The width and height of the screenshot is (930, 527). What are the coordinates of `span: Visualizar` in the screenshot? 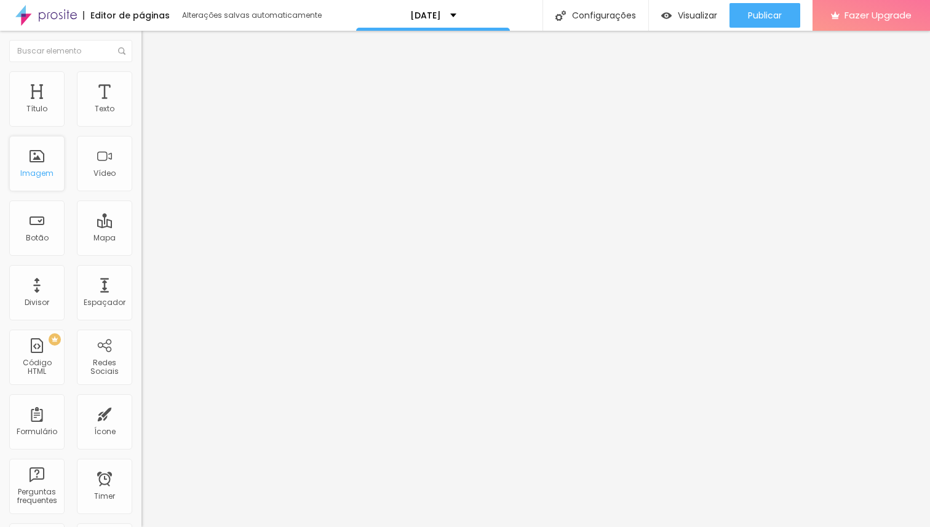 It's located at (697, 15).